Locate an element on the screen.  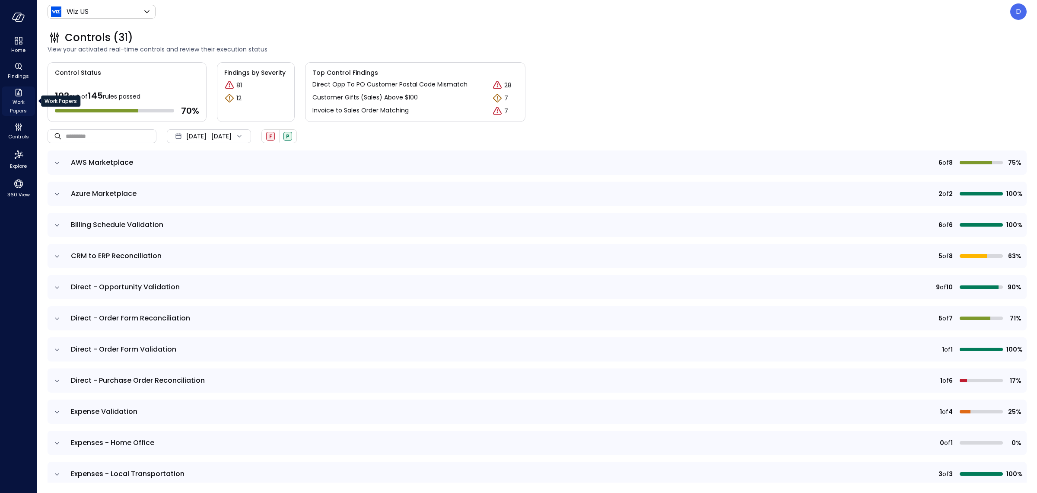
span: CRM to ERP Reconciliation is located at coordinates (116, 255).